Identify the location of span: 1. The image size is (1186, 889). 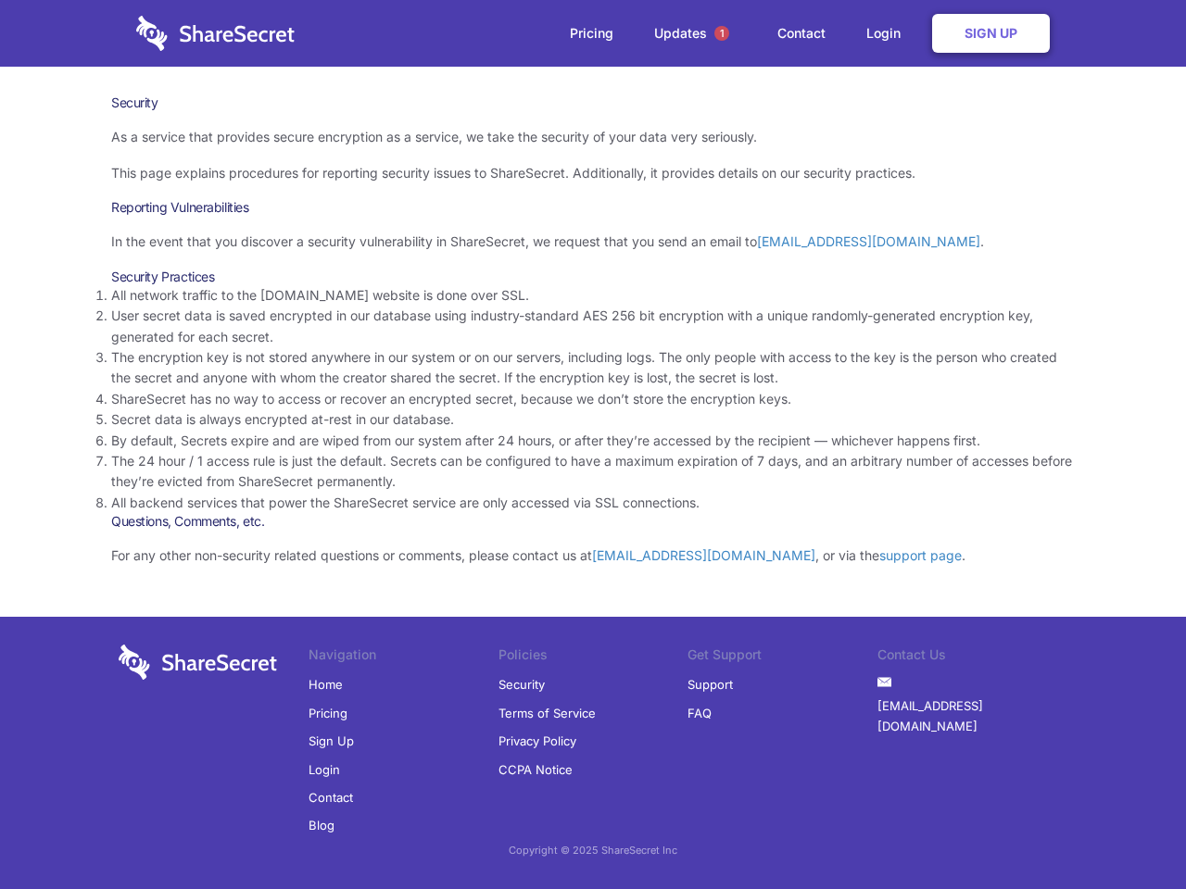
(722, 33).